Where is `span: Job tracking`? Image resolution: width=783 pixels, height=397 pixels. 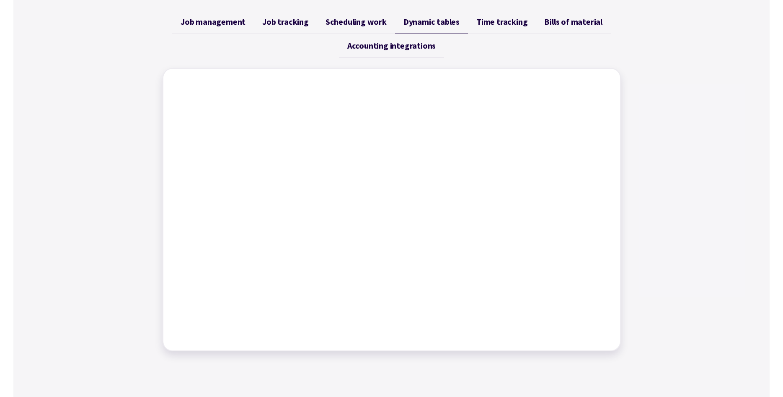
span: Job tracking is located at coordinates (285, 22).